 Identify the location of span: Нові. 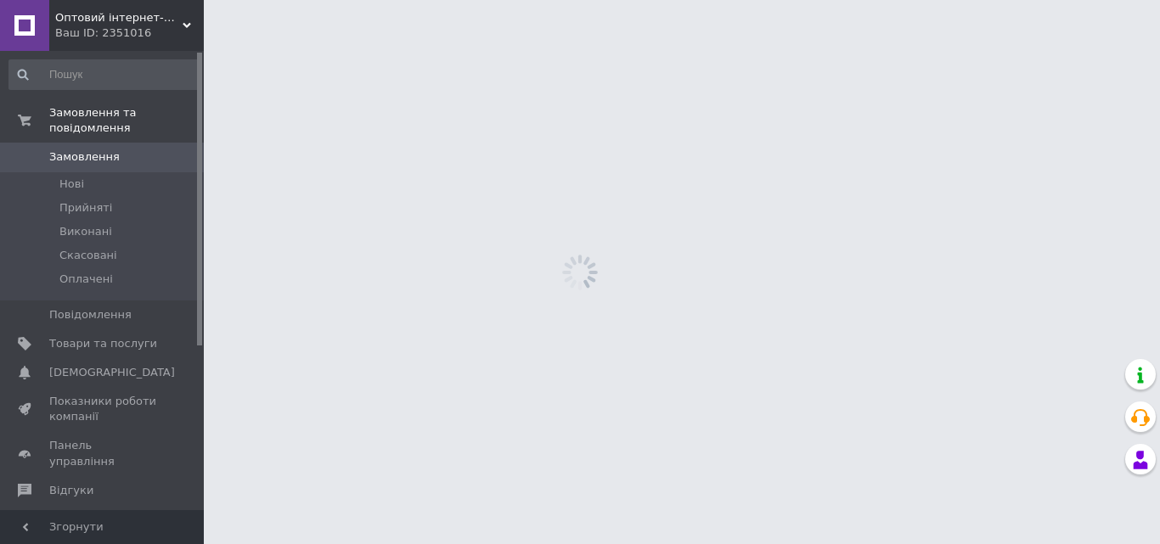
(71, 184).